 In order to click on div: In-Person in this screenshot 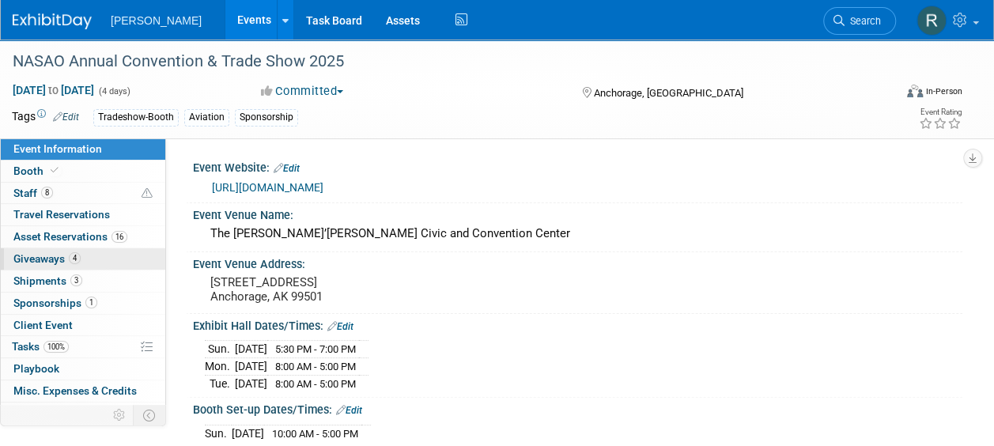, I will do `click(944, 91)`.